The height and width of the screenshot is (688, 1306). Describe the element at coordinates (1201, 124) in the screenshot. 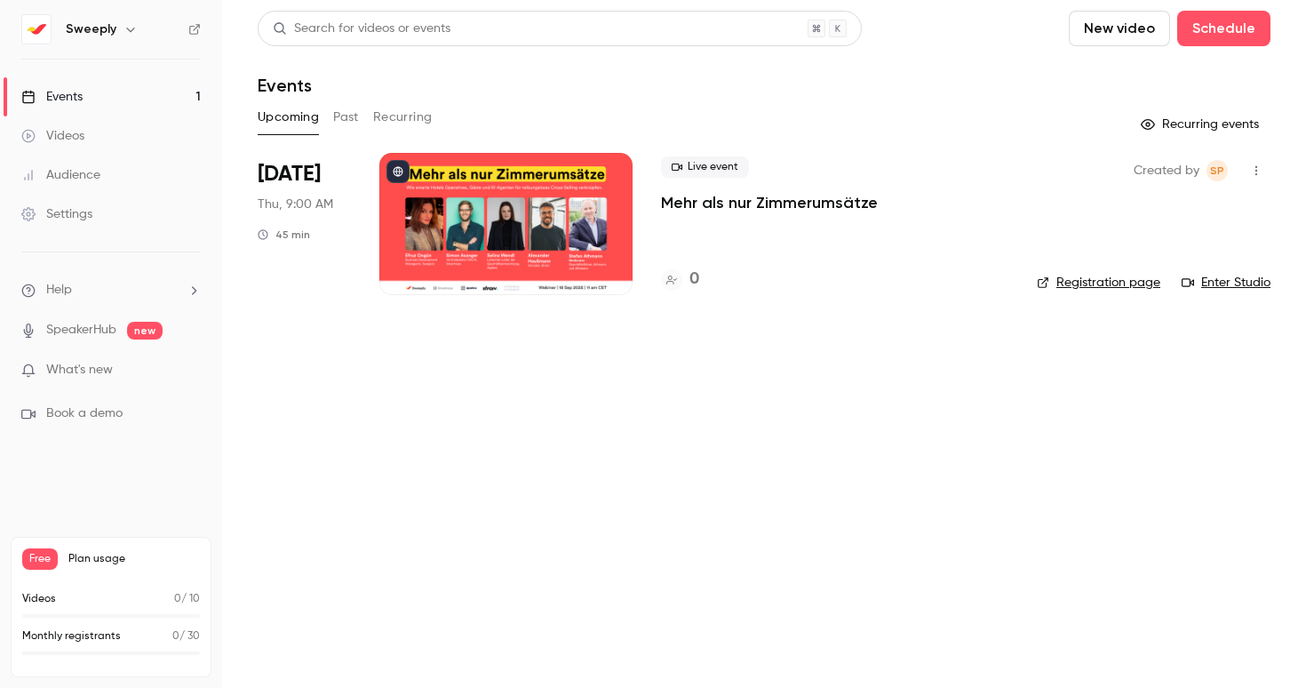

I see `button: Recurring events` at that location.